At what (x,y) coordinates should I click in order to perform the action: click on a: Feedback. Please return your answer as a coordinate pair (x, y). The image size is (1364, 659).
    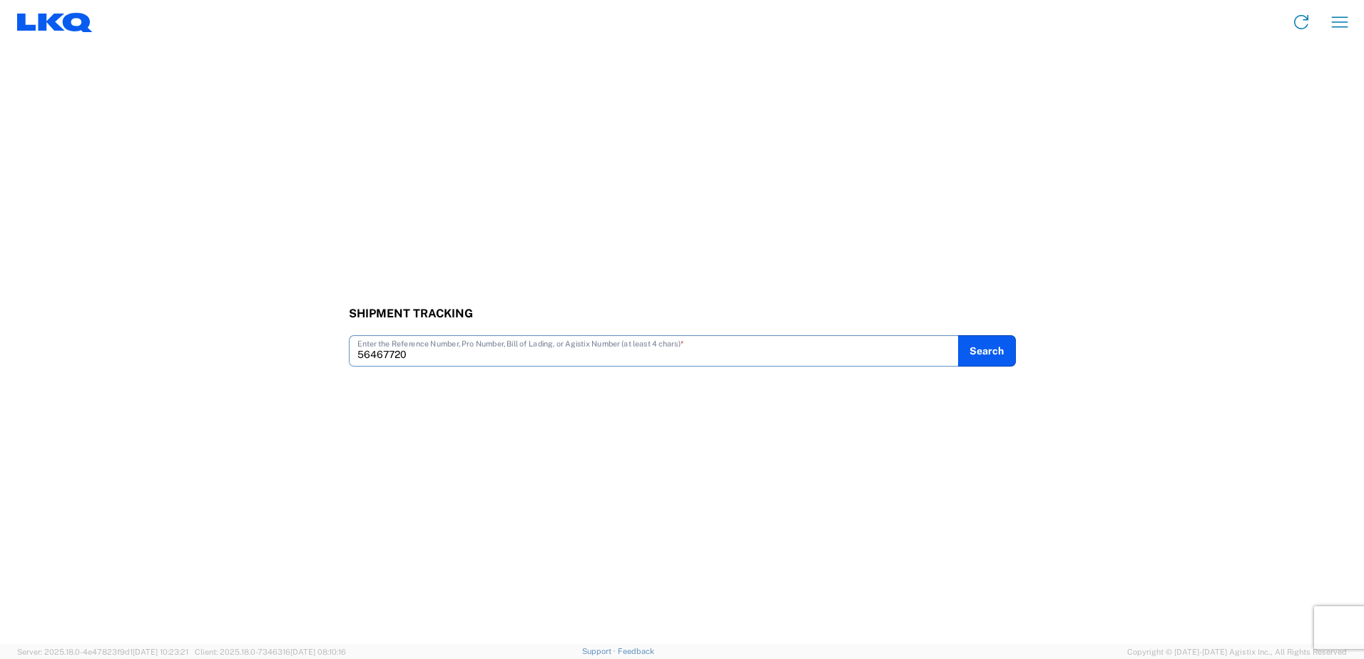
    Looking at the image, I should click on (636, 651).